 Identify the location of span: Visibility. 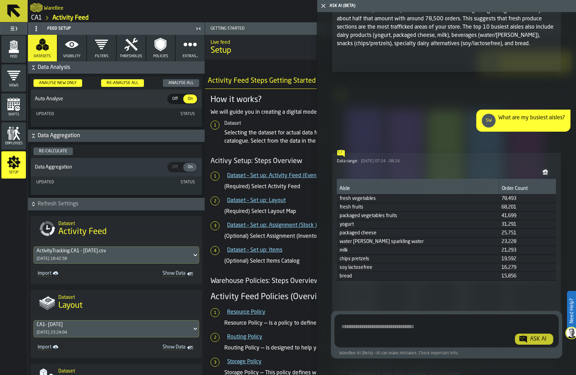
(72, 56).